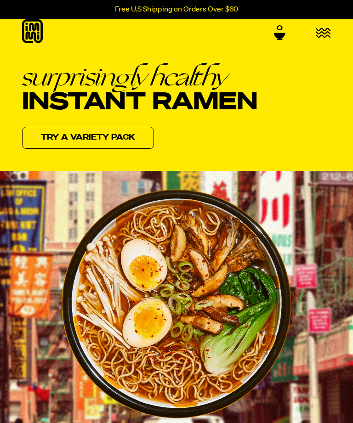 This screenshot has height=423, width=353. Describe the element at coordinates (279, 28) in the screenshot. I see `span: 0` at that location.